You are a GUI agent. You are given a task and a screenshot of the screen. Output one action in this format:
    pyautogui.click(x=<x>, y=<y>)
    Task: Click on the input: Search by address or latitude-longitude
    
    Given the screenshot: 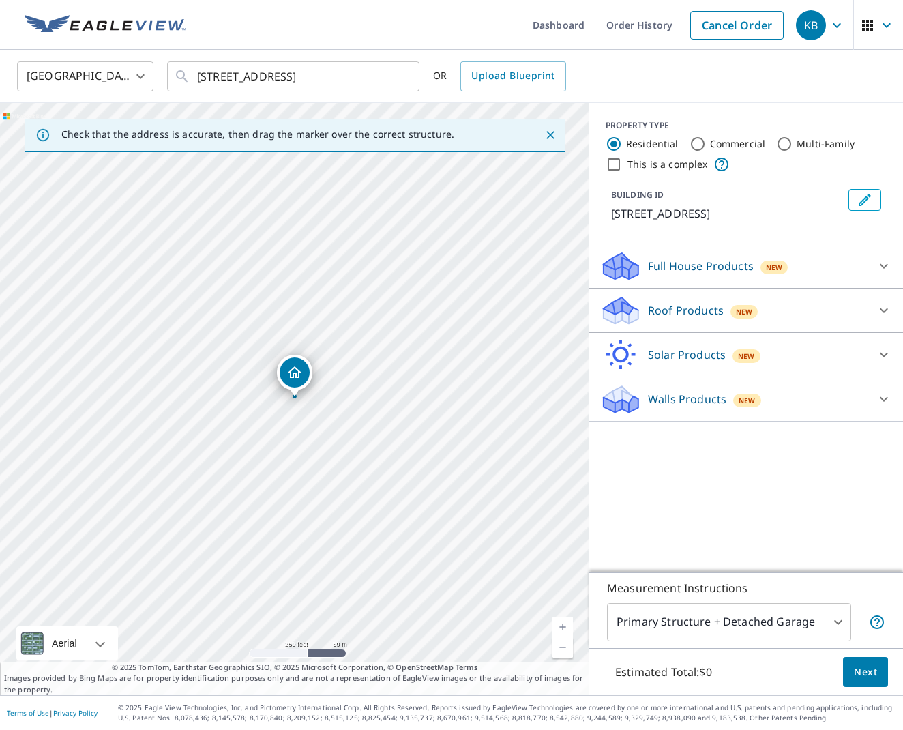 What is the action you would take?
    pyautogui.click(x=294, y=76)
    